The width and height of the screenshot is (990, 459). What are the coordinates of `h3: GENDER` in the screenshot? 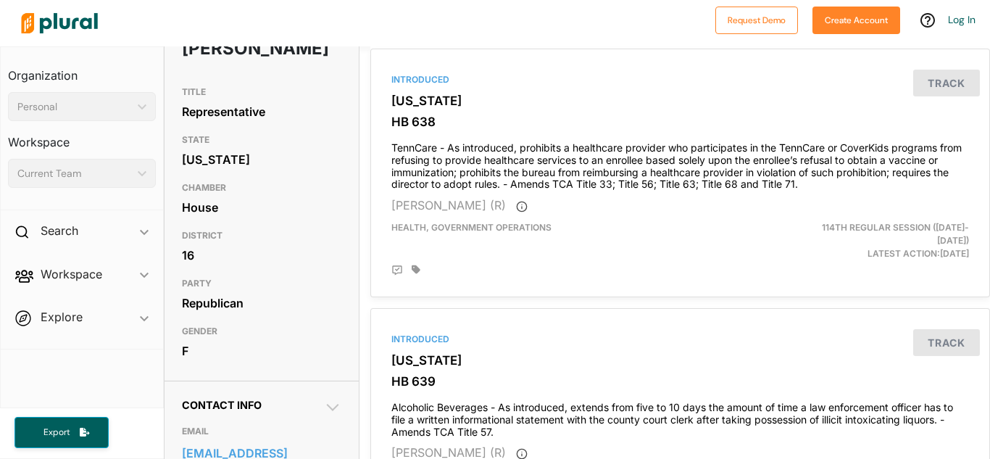 It's located at (262, 331).